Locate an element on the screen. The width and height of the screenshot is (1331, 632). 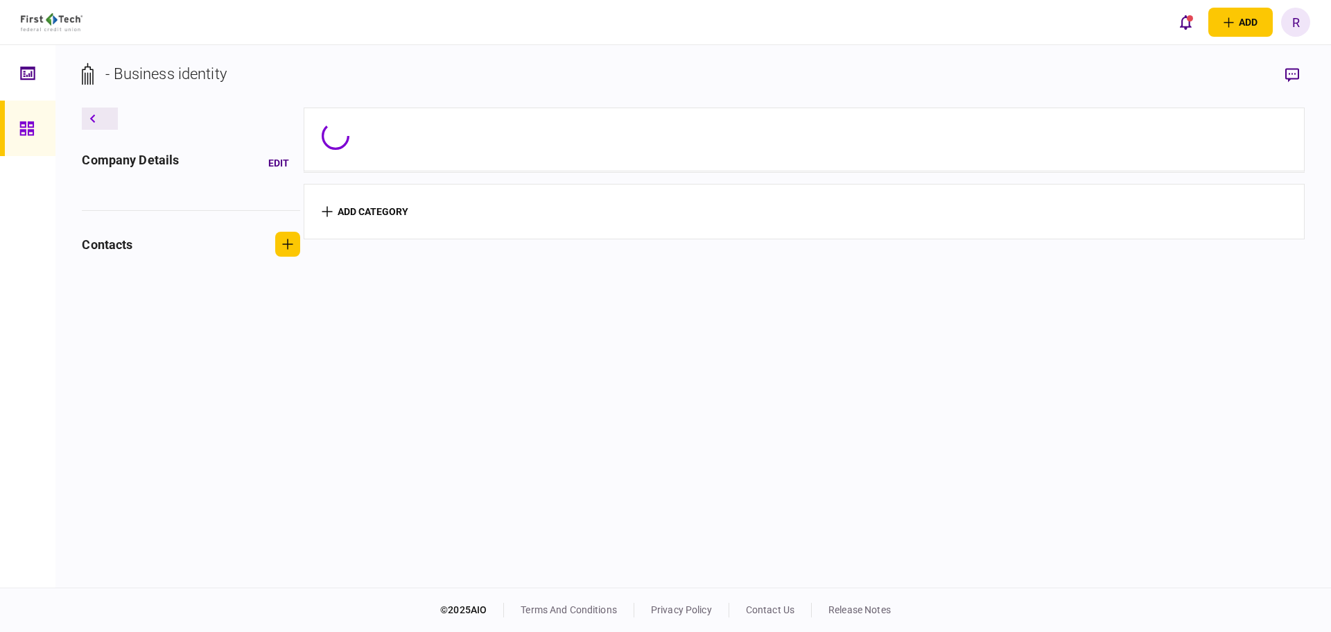
a: privacy policy is located at coordinates (682, 610).